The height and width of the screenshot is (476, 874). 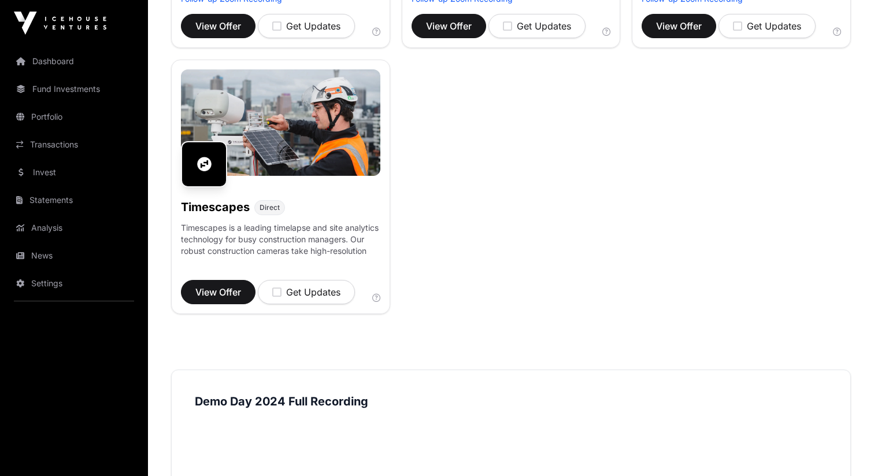 What do you see at coordinates (74, 255) in the screenshot?
I see `a: News` at bounding box center [74, 255].